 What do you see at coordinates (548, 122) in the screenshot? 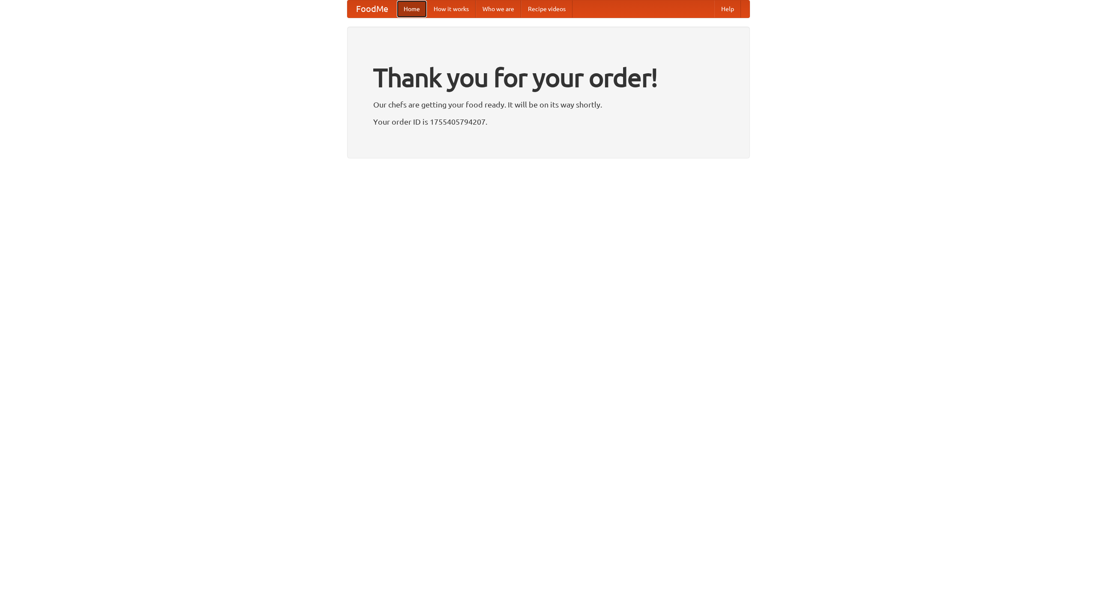
I see `p: Your order ID is 1755405794207.` at bounding box center [548, 122].